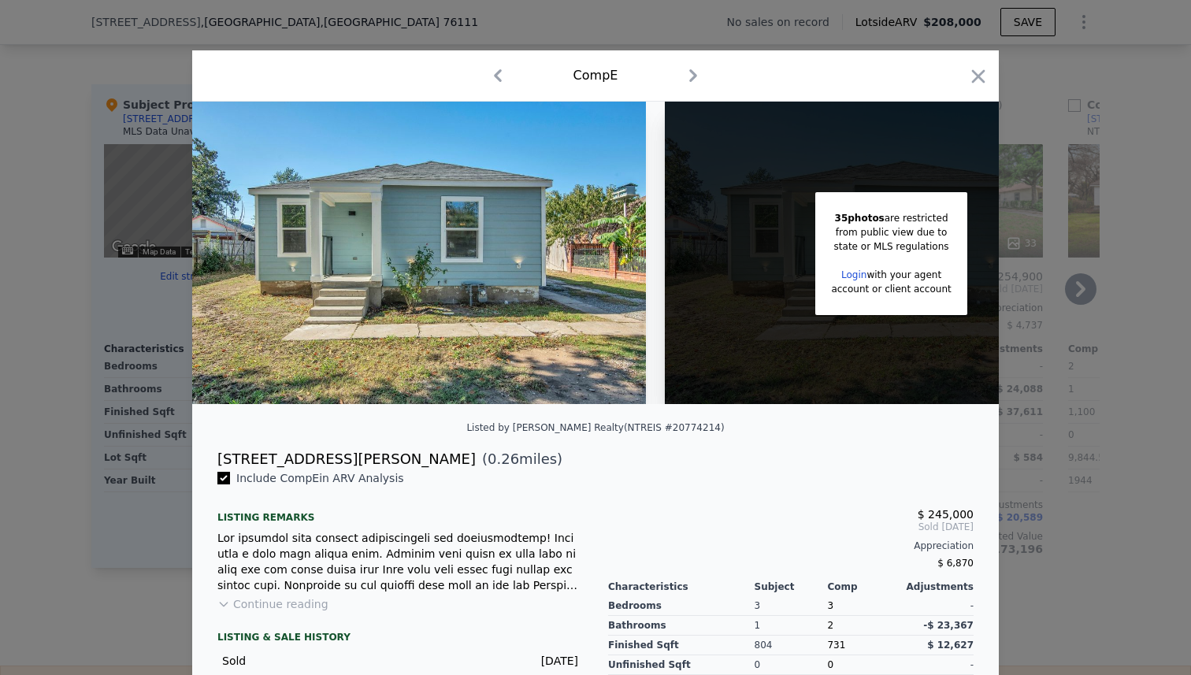 This screenshot has width=1191, height=675. What do you see at coordinates (681, 665) in the screenshot?
I see `div: Unfinished Sqft` at bounding box center [681, 665].